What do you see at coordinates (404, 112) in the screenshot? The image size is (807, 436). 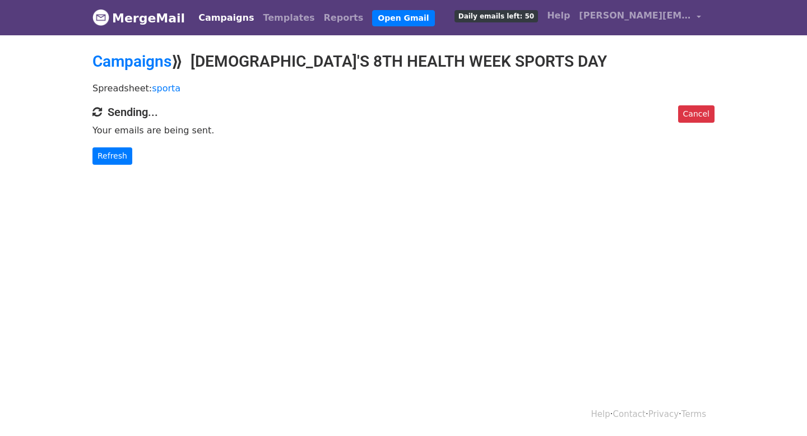 I see `h4: Sending...` at bounding box center [404, 112].